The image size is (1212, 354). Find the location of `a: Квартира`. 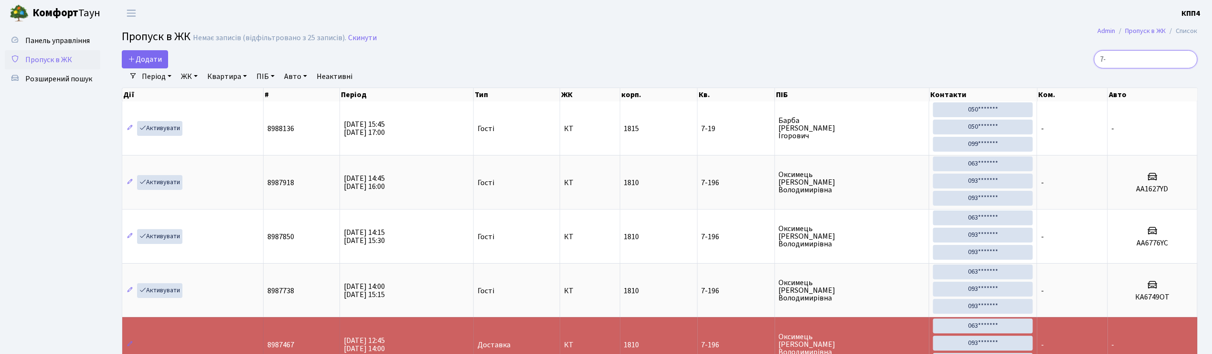

a: Квартира is located at coordinates (227, 76).